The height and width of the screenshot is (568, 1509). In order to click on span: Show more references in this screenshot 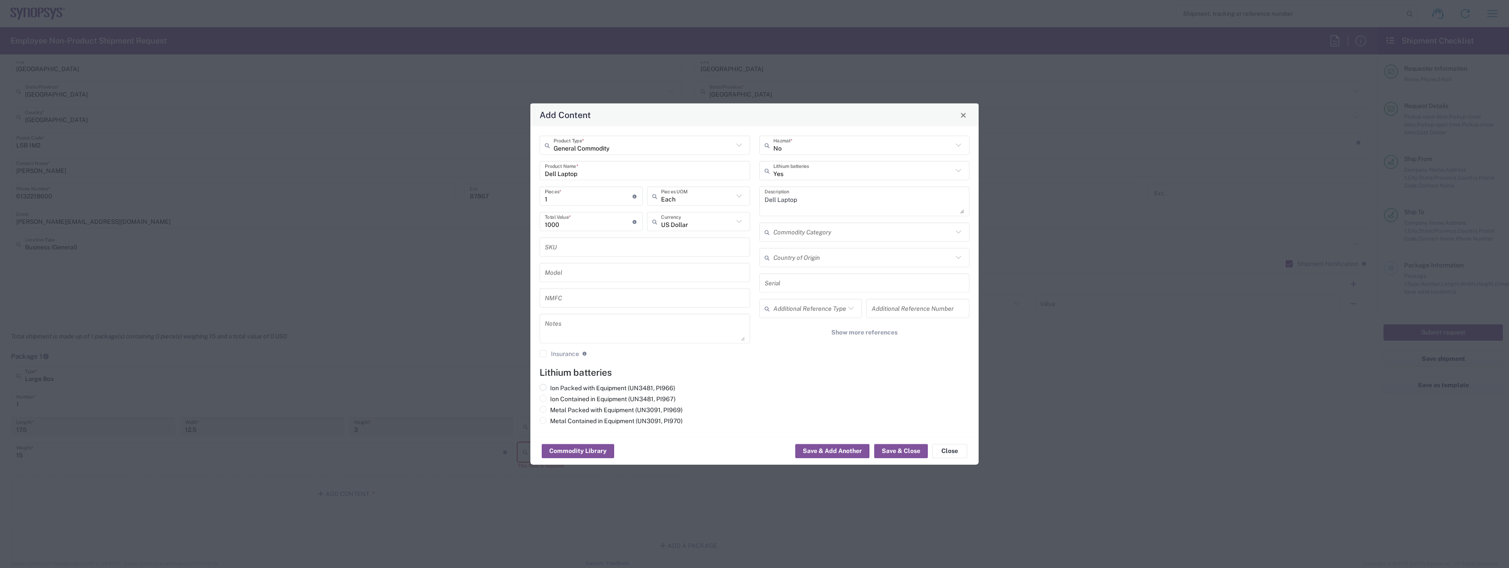, I will do `click(864, 332)`.